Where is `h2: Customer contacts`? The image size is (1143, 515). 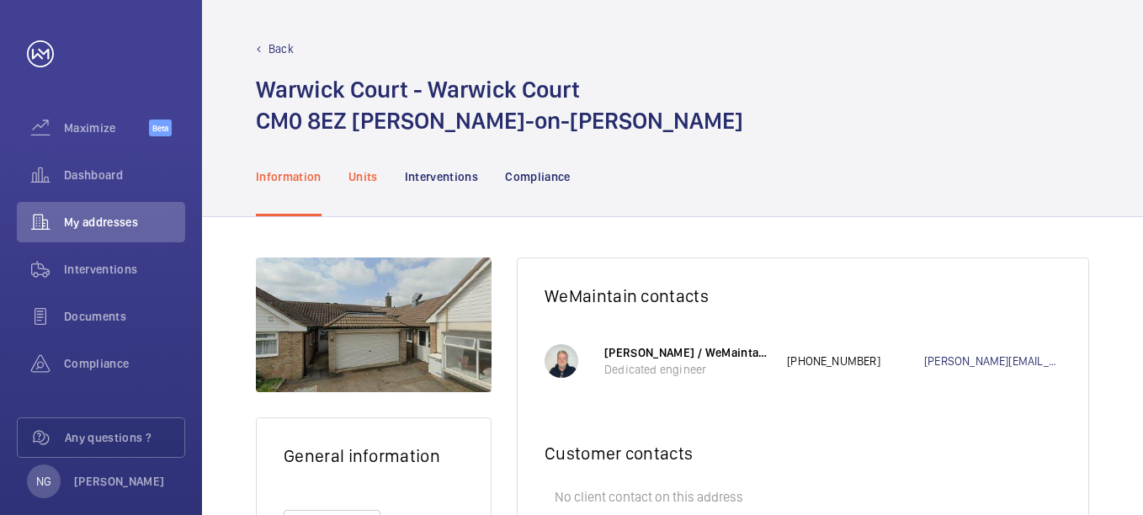 h2: Customer contacts is located at coordinates (803, 453).